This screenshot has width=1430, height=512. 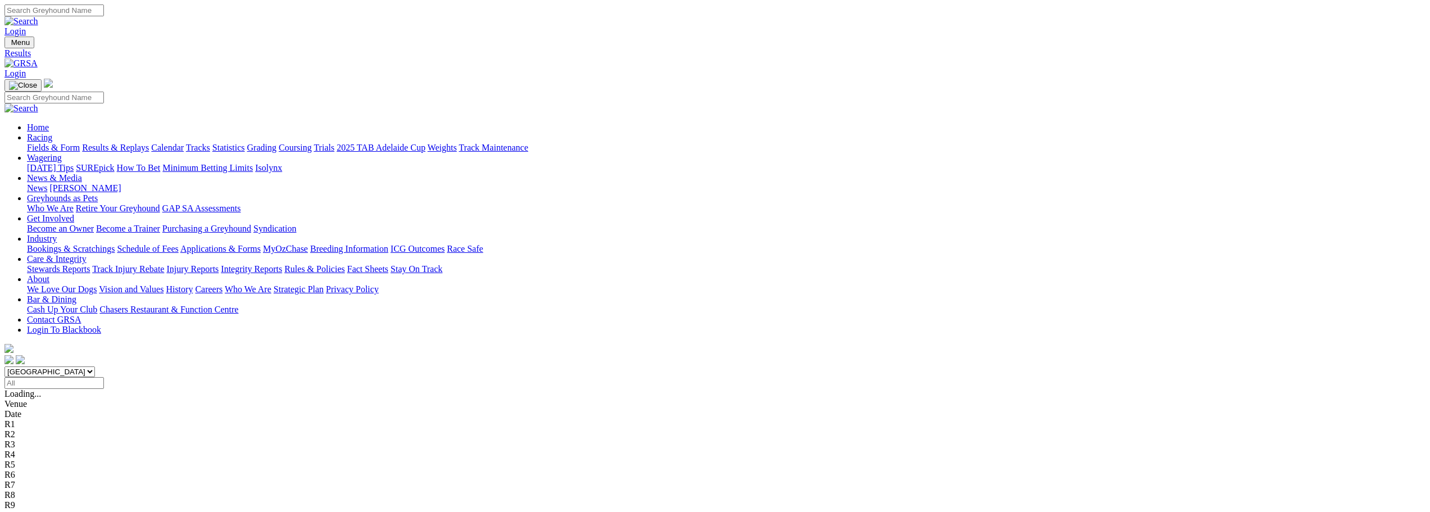 I want to click on div: R8, so click(x=715, y=495).